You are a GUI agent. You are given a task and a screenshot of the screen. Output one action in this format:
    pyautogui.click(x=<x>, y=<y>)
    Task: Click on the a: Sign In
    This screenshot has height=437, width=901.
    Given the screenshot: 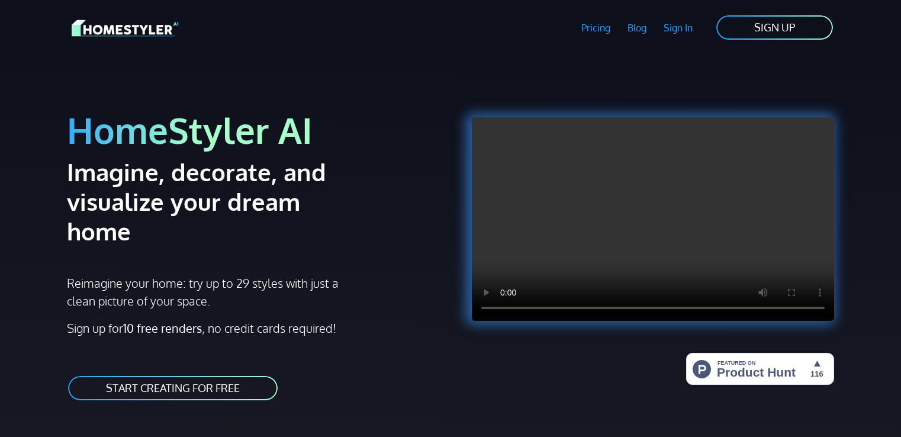 What is the action you would take?
    pyautogui.click(x=678, y=28)
    